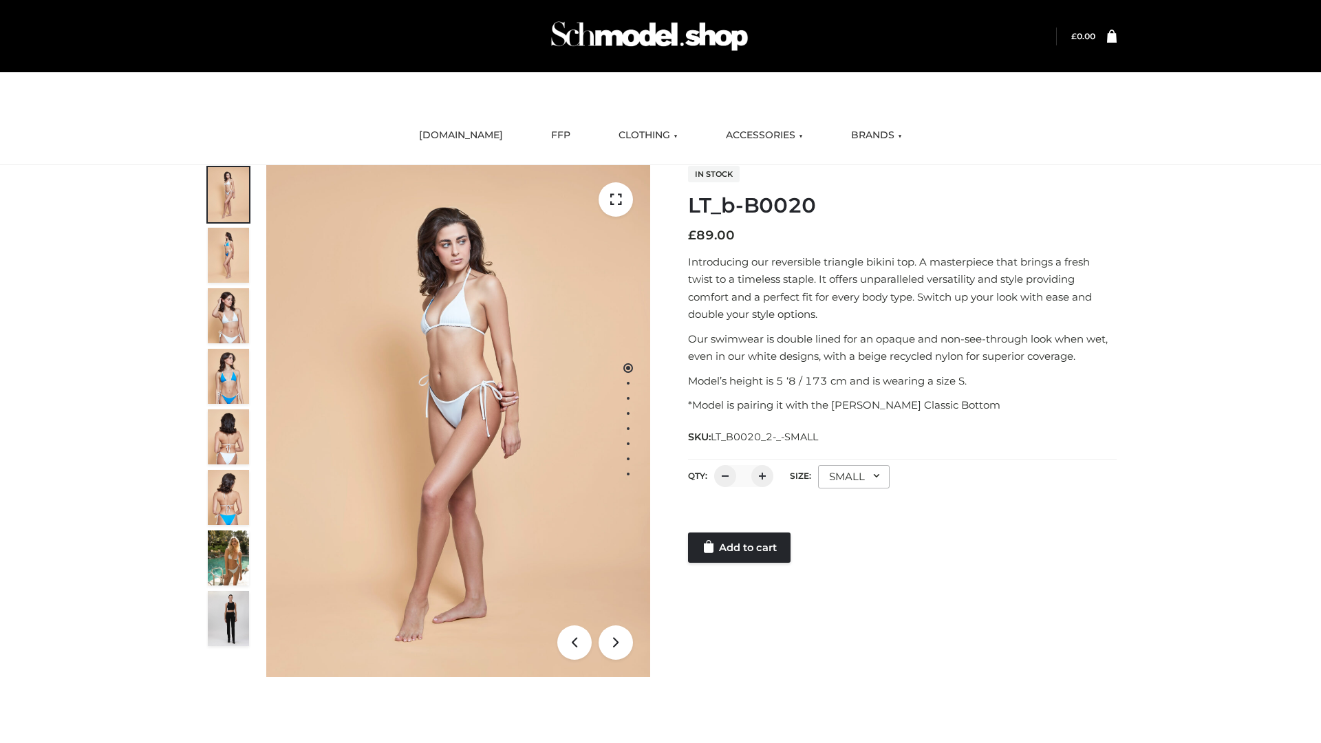 The width and height of the screenshot is (1321, 743). Describe the element at coordinates (1083, 36) in the screenshot. I see `a: £0.00` at that location.